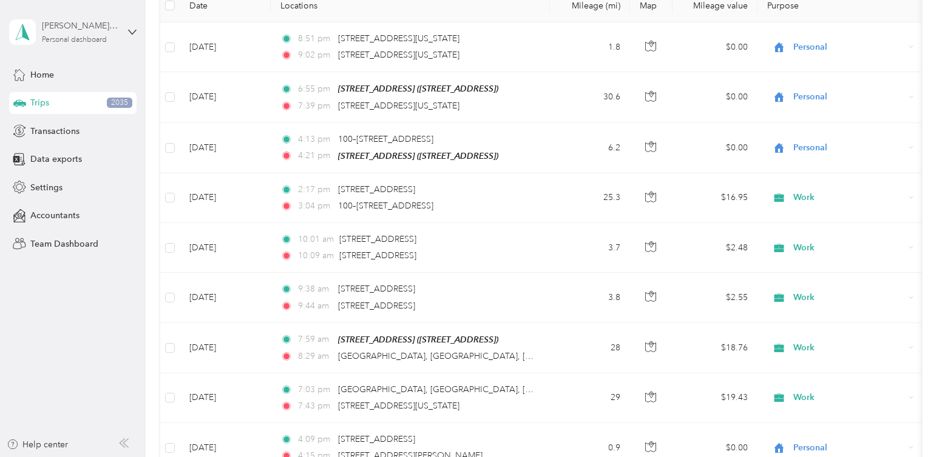 The image size is (942, 457). What do you see at coordinates (315, 106) in the screenshot?
I see `span: 7:39 pm` at bounding box center [315, 106].